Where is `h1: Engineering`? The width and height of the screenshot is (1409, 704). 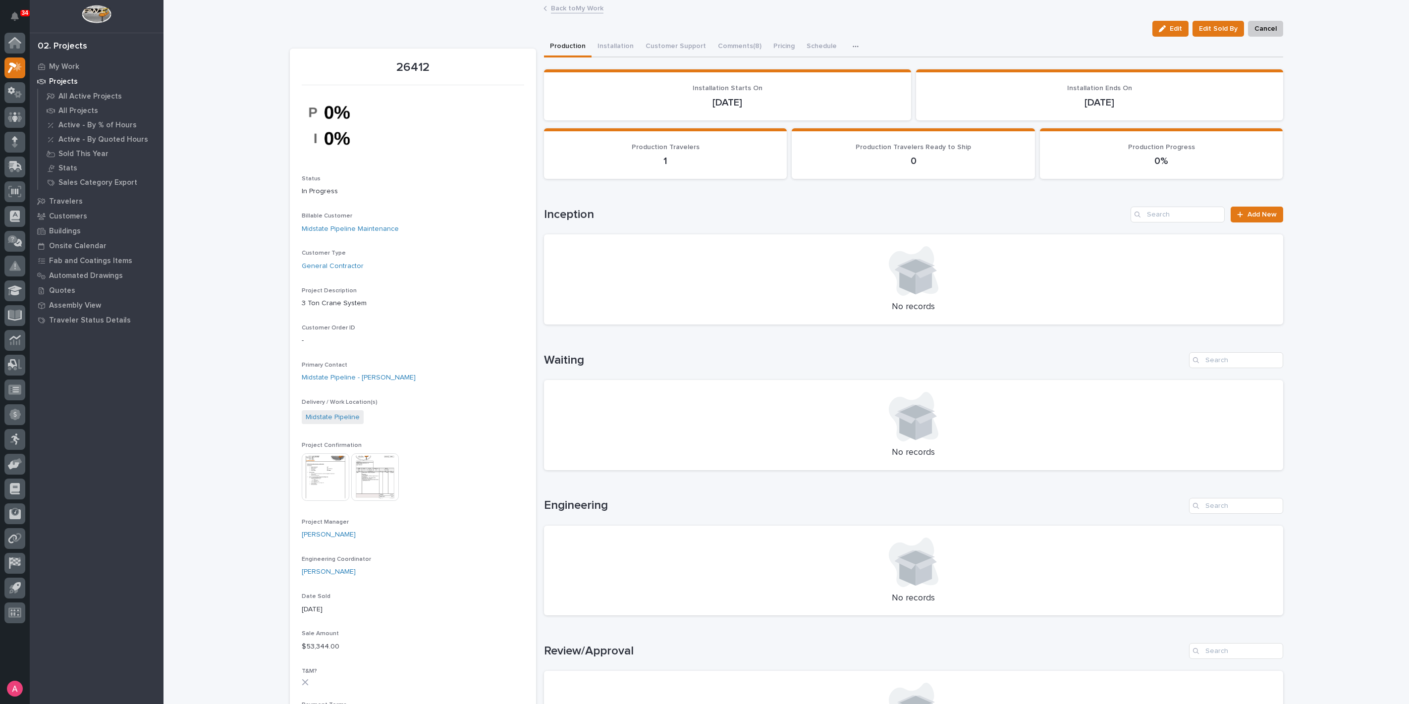 h1: Engineering is located at coordinates (864, 505).